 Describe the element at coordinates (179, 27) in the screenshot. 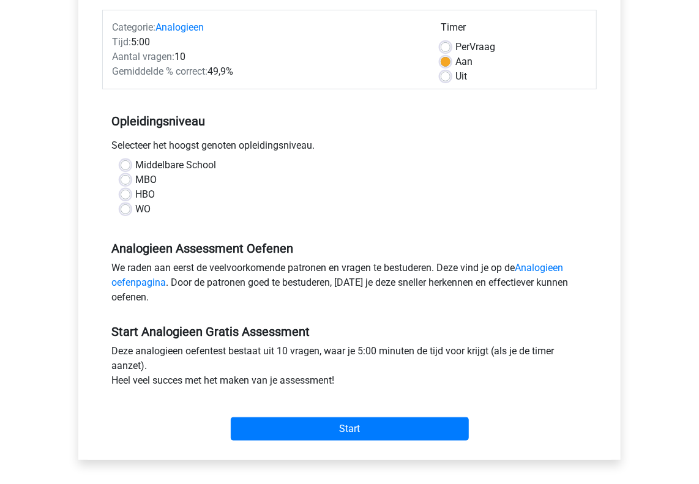

I see `a: Analogieen` at that location.